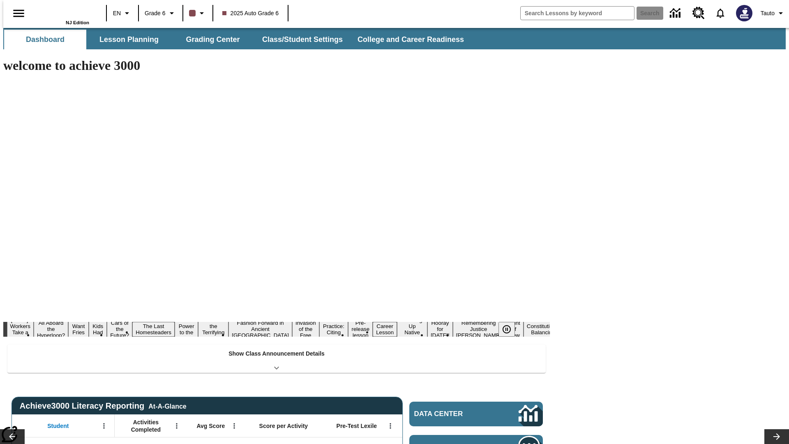 The height and width of the screenshot is (444, 789). Describe the element at coordinates (198, 13) in the screenshot. I see `button: Class color is dark brown. Change class color` at that location.